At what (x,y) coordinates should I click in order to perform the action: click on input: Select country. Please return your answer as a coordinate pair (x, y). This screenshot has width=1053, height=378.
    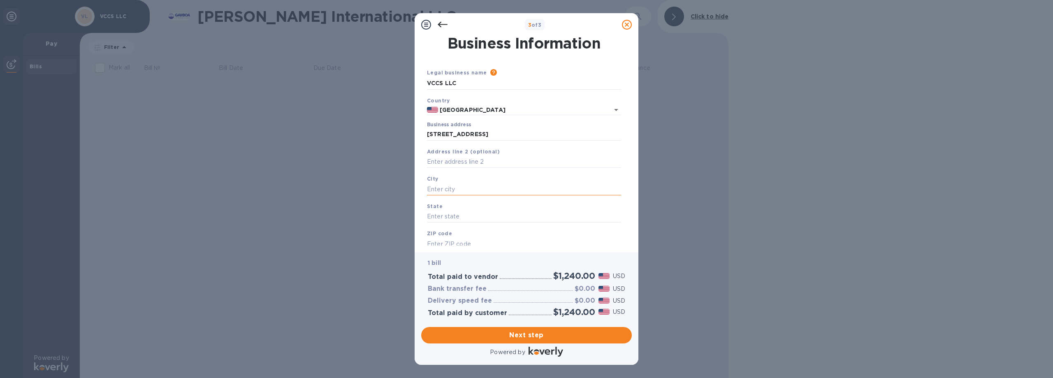
    Looking at the image, I should click on (518, 110).